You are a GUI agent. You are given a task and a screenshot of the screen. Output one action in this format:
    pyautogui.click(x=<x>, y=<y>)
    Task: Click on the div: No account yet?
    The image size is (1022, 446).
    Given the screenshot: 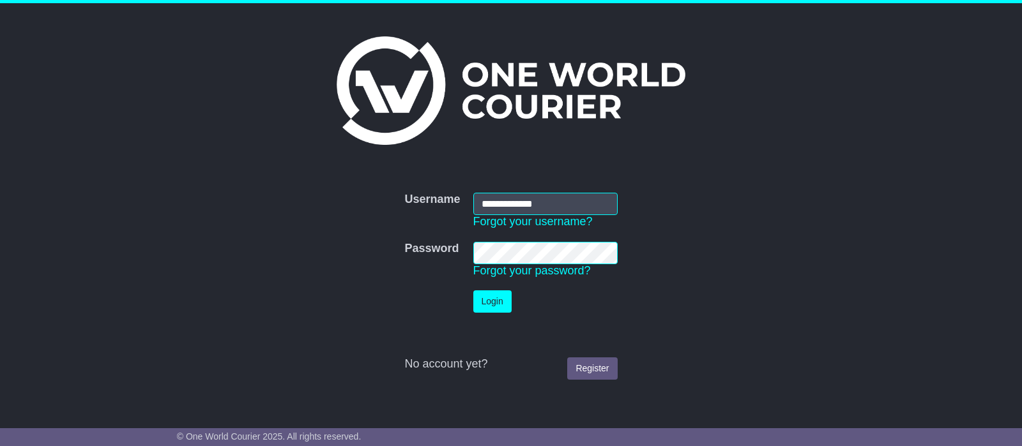 What is the action you would take?
    pyautogui.click(x=510, y=365)
    